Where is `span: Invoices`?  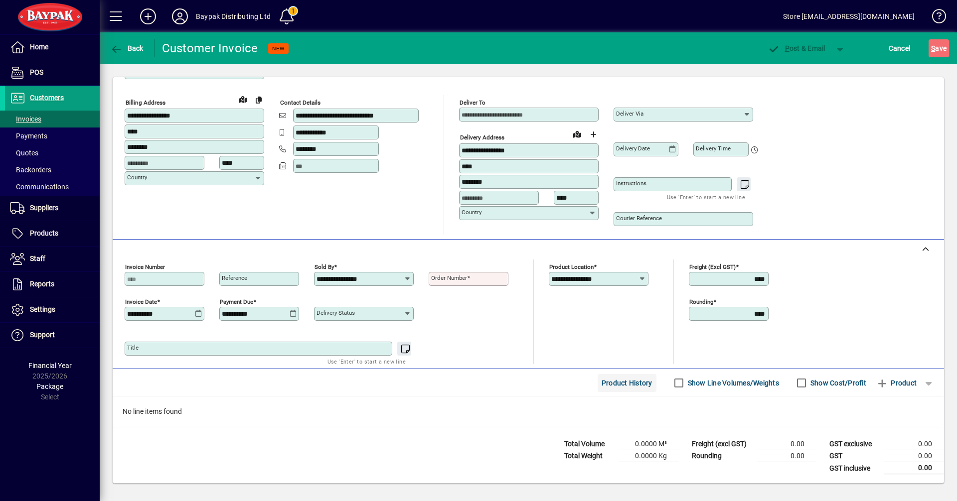
span: Invoices is located at coordinates (25, 119).